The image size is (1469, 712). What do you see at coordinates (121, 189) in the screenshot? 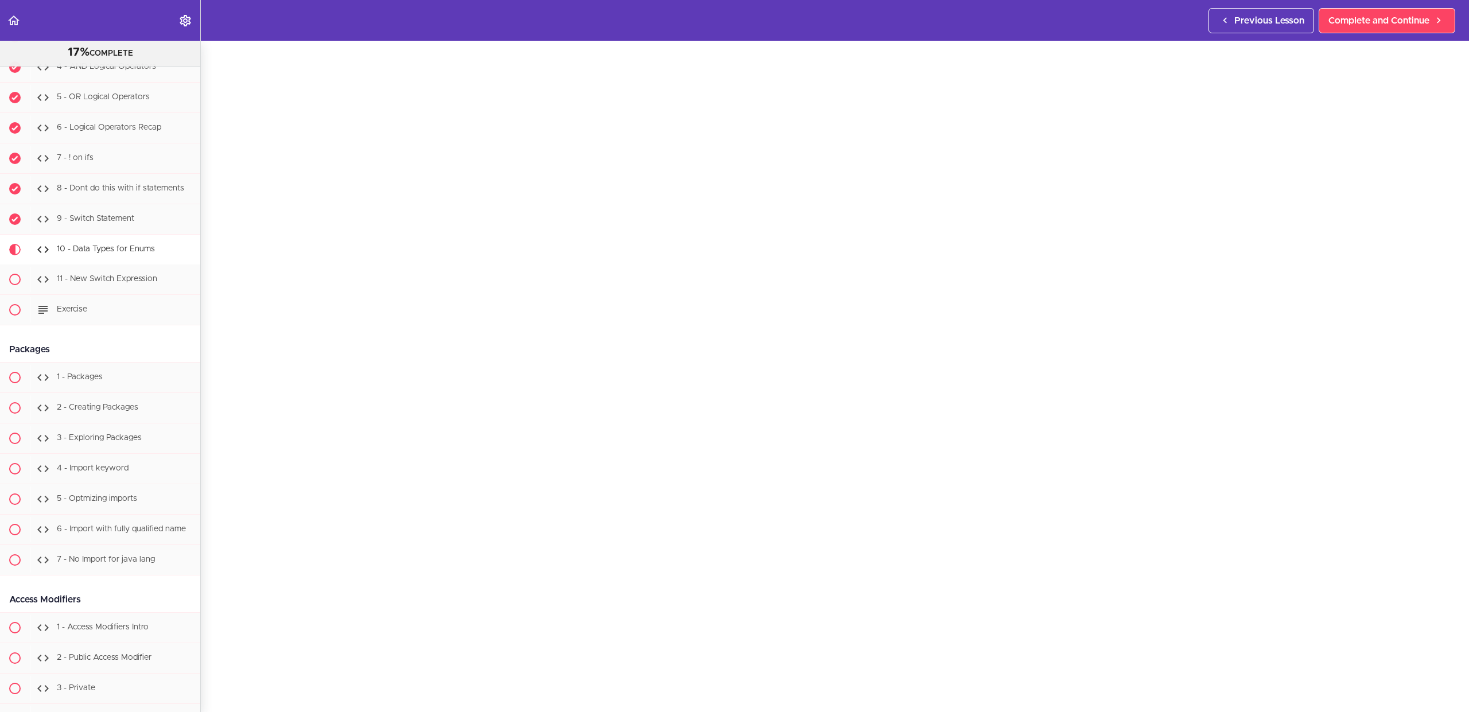
I see `span: 8 - Dont do this with if statements` at bounding box center [121, 189].